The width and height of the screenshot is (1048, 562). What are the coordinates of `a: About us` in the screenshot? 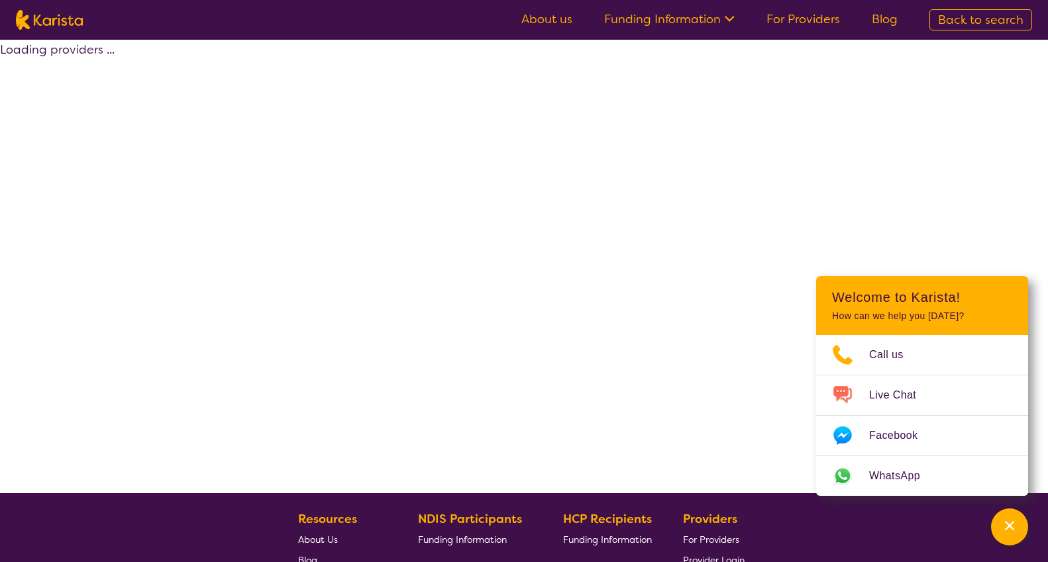 It's located at (547, 19).